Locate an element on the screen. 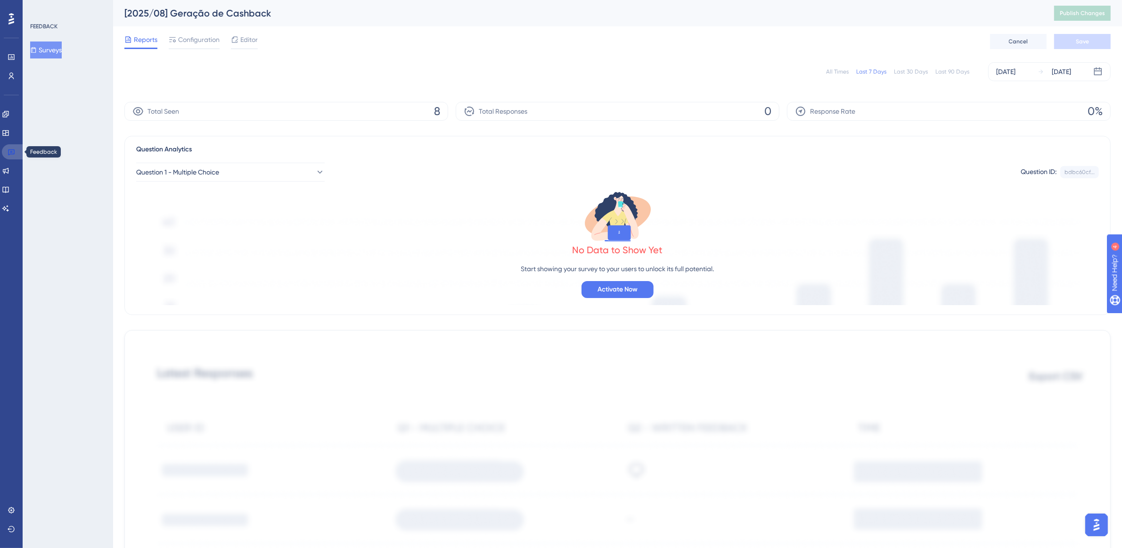 This screenshot has height=548, width=1122. span: Save is located at coordinates (1082, 41).